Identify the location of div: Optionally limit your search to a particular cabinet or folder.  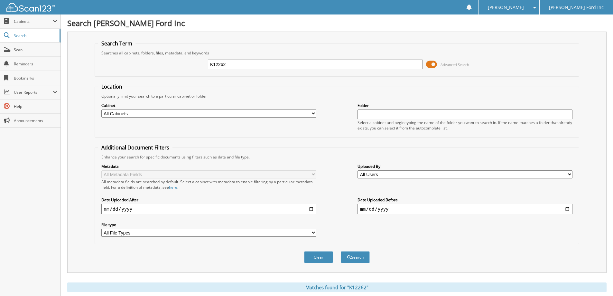
(337, 96).